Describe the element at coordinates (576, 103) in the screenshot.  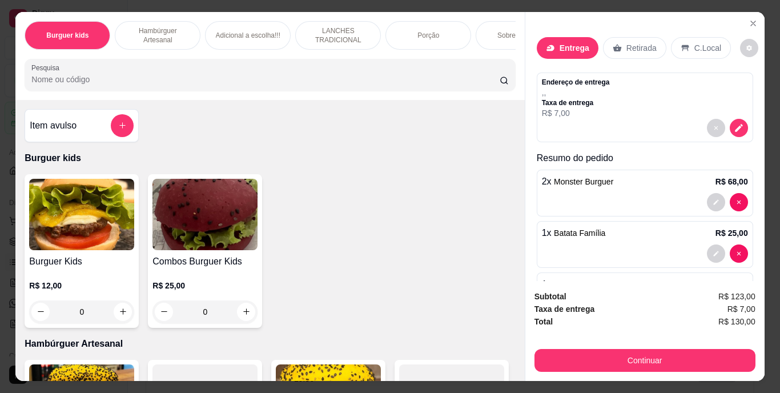
I see `p: Taxa de entrega` at that location.